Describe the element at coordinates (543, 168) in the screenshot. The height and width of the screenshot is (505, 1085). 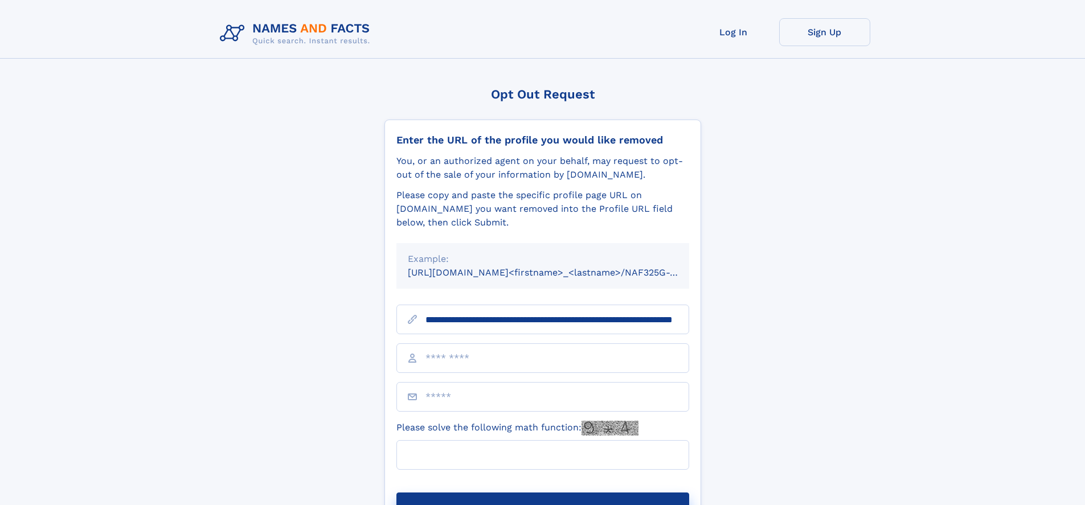
I see `div: You, or an authorized agent on your behalf, may request to opt-out of the sale of your informatio...` at that location.